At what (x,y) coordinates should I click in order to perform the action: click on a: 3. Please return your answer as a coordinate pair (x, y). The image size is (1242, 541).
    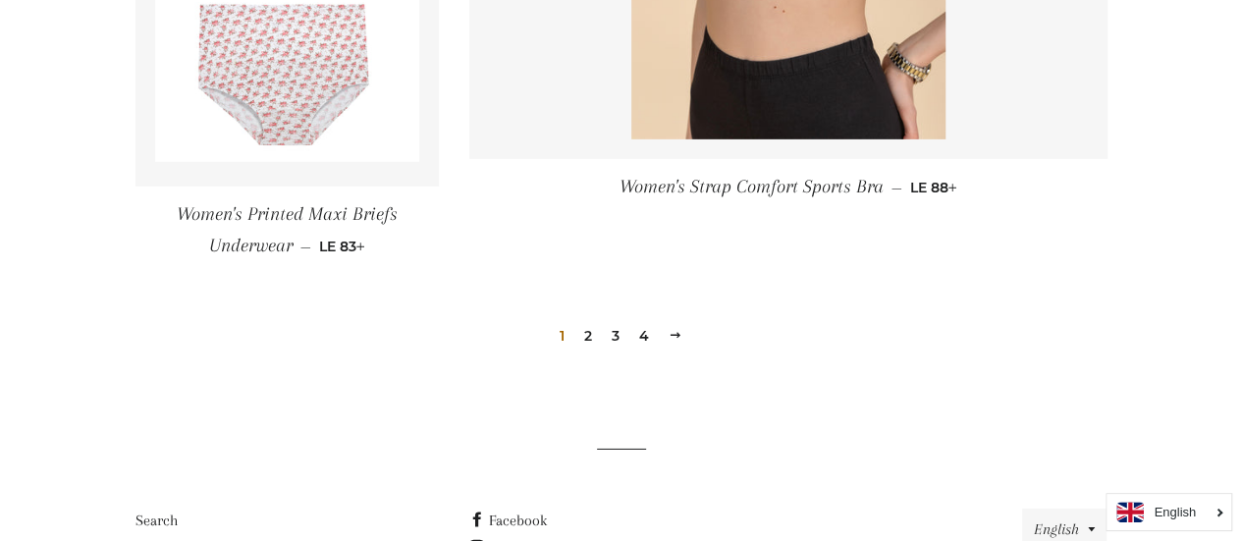
    Looking at the image, I should click on (616, 336).